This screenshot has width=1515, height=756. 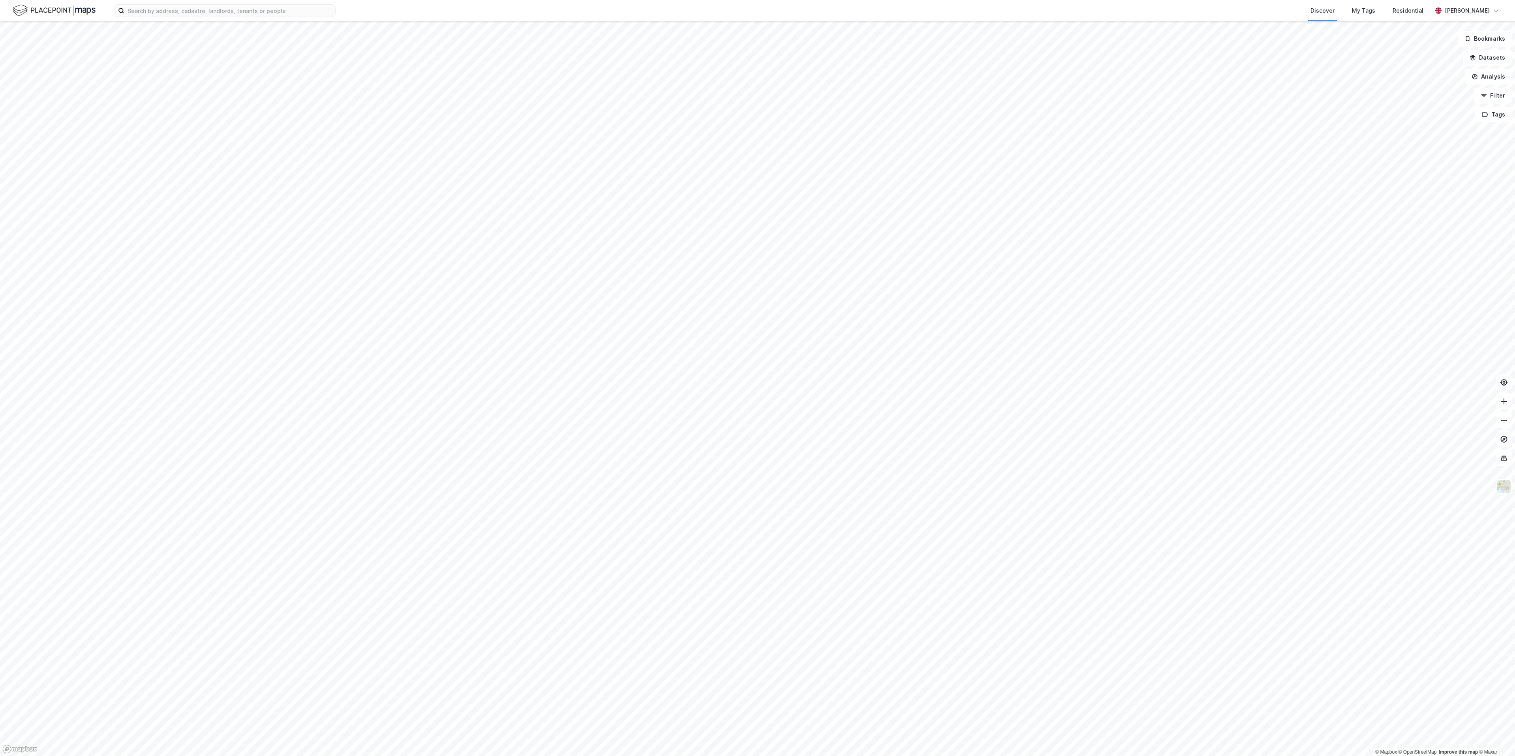 I want to click on div: My Tags, so click(x=1363, y=11).